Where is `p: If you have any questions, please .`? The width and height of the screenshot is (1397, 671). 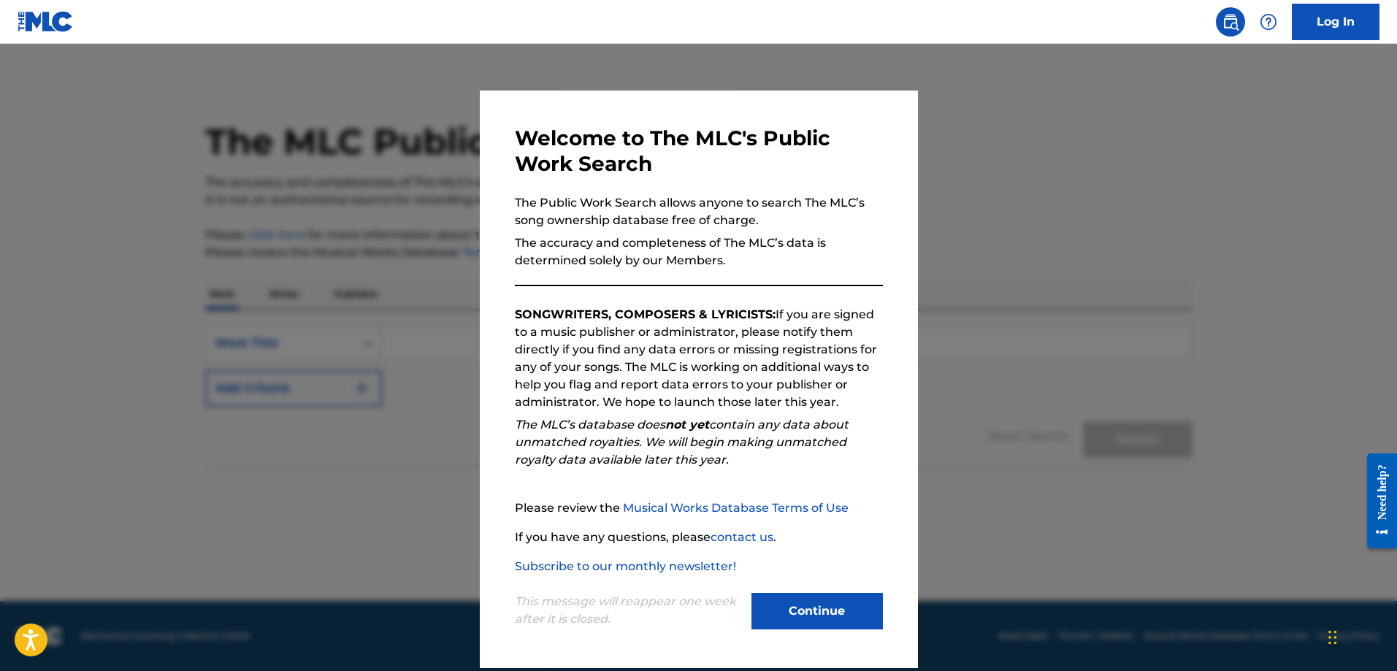
p: If you have any questions, please . is located at coordinates (699, 537).